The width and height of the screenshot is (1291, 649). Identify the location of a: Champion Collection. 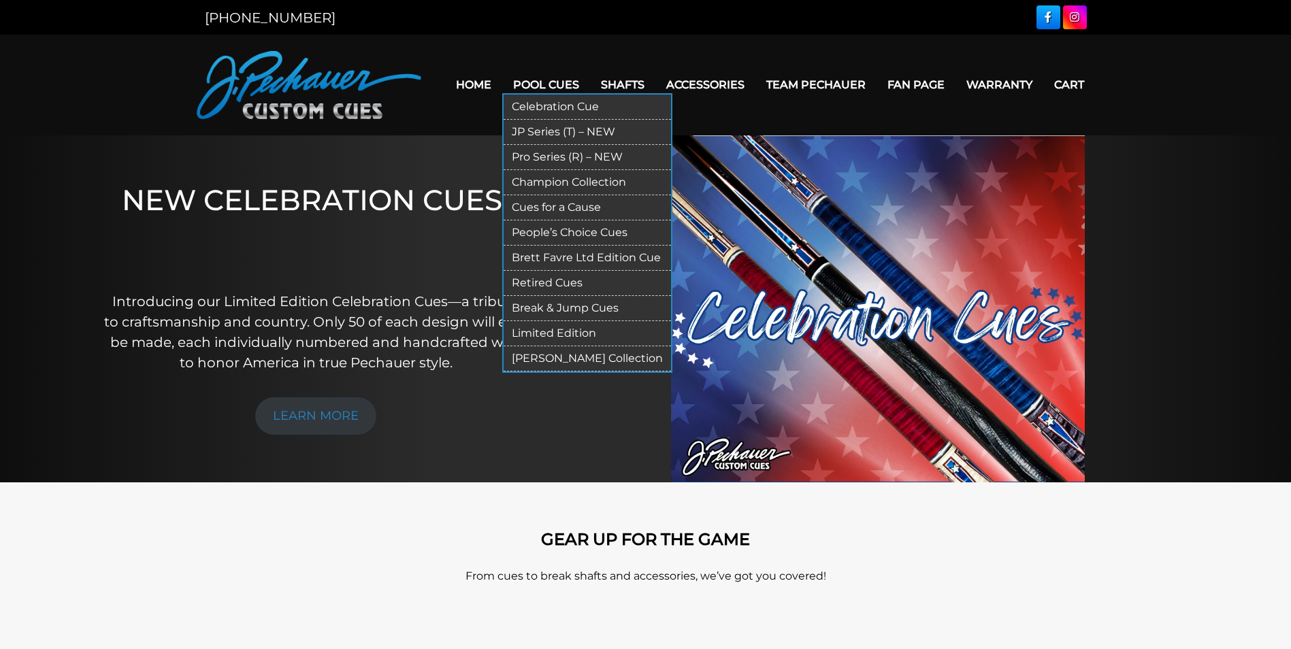
(587, 182).